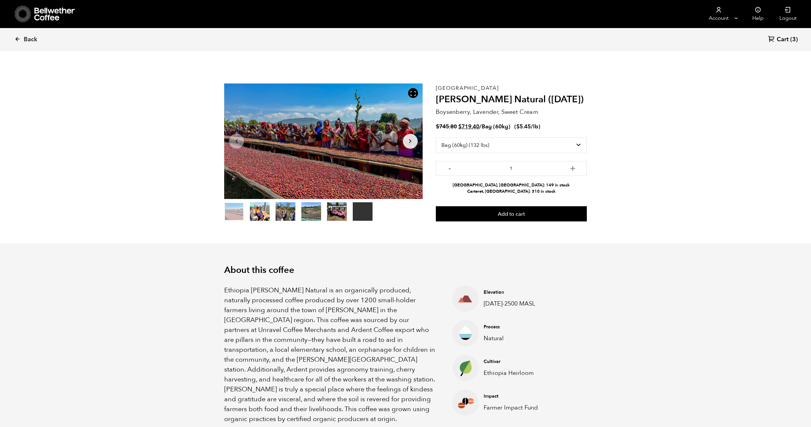 The image size is (811, 427). Describe the element at coordinates (515, 396) in the screenshot. I see `h4: Impact` at that location.